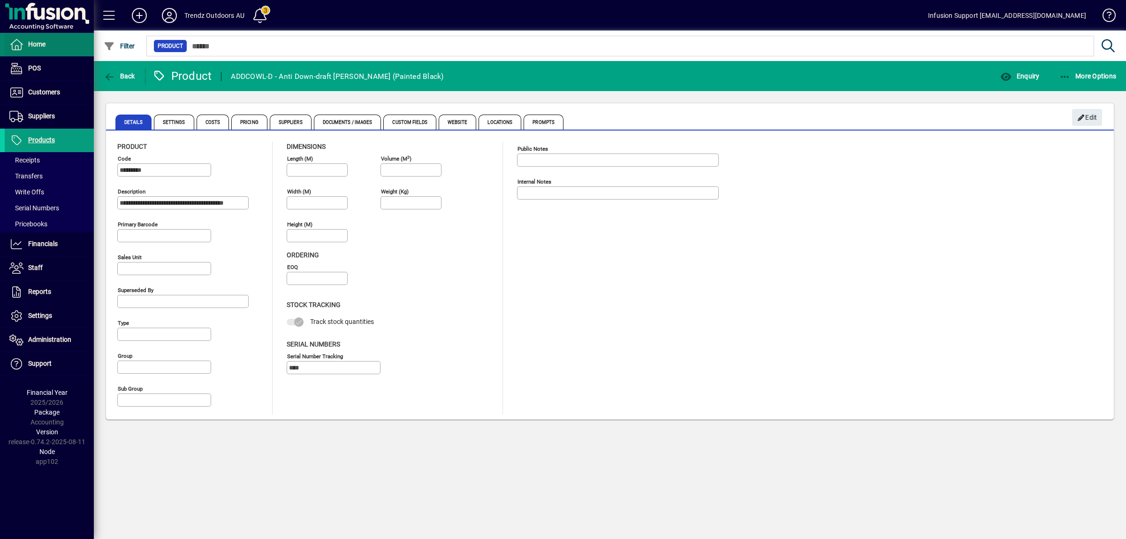 The image size is (1126, 539). I want to click on span: Details, so click(133, 122).